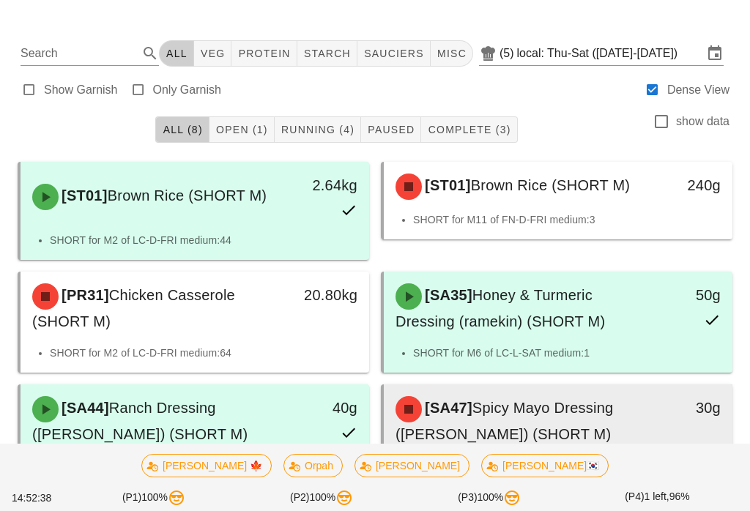 Image resolution: width=750 pixels, height=511 pixels. What do you see at coordinates (702, 122) in the screenshot?
I see `label: show data` at bounding box center [702, 122].